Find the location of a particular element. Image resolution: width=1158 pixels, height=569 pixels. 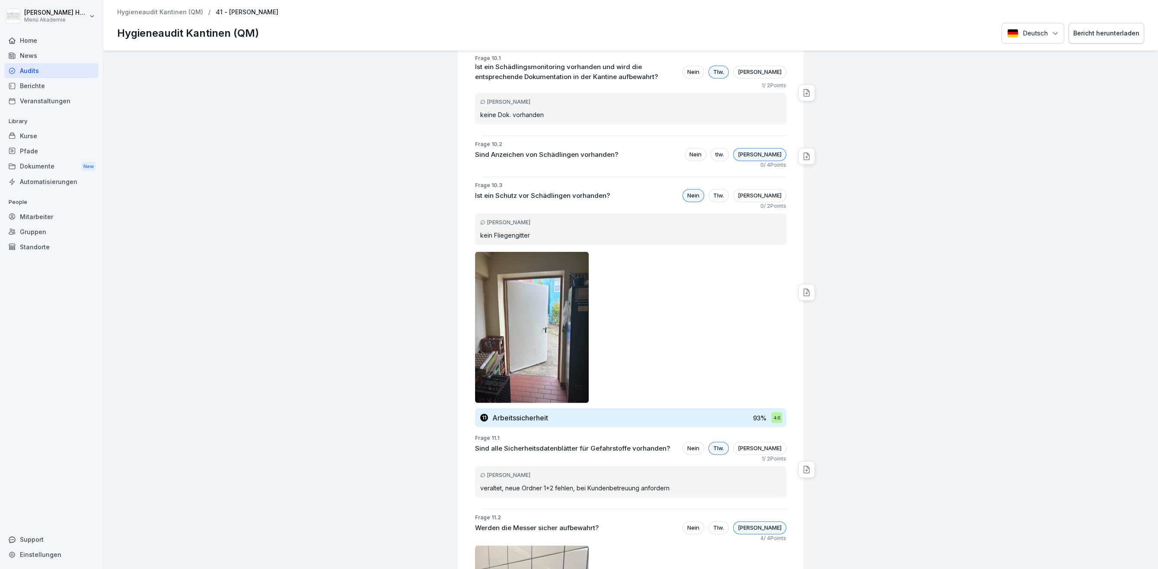

img: Deutsch is located at coordinates (1012, 33).